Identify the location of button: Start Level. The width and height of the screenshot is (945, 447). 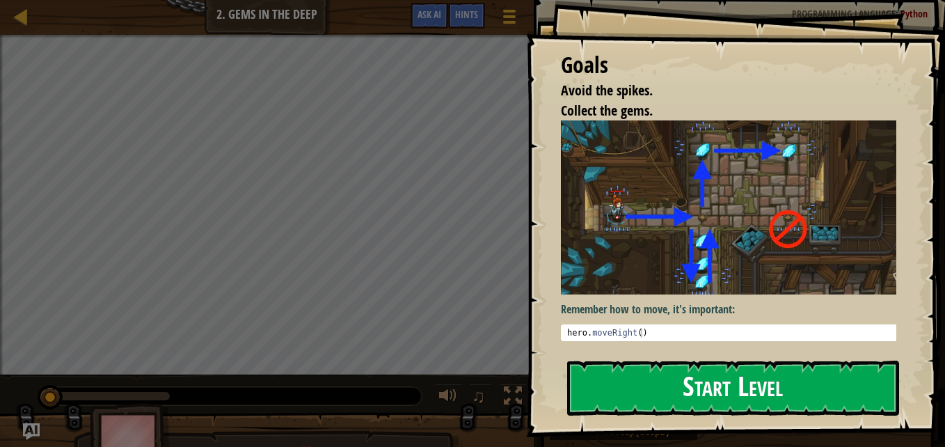
(733, 388).